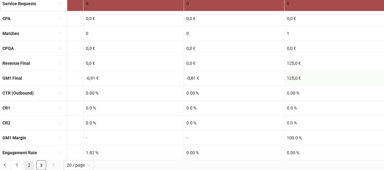 The image size is (384, 170). I want to click on div: -0,91 €, so click(134, 78).